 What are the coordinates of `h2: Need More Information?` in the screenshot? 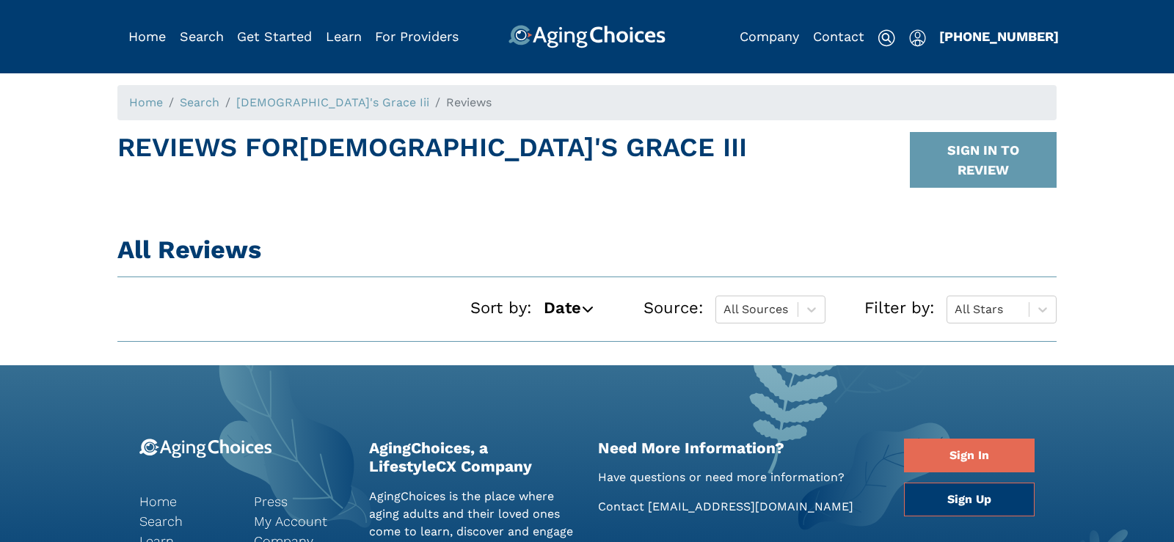 It's located at (740, 448).